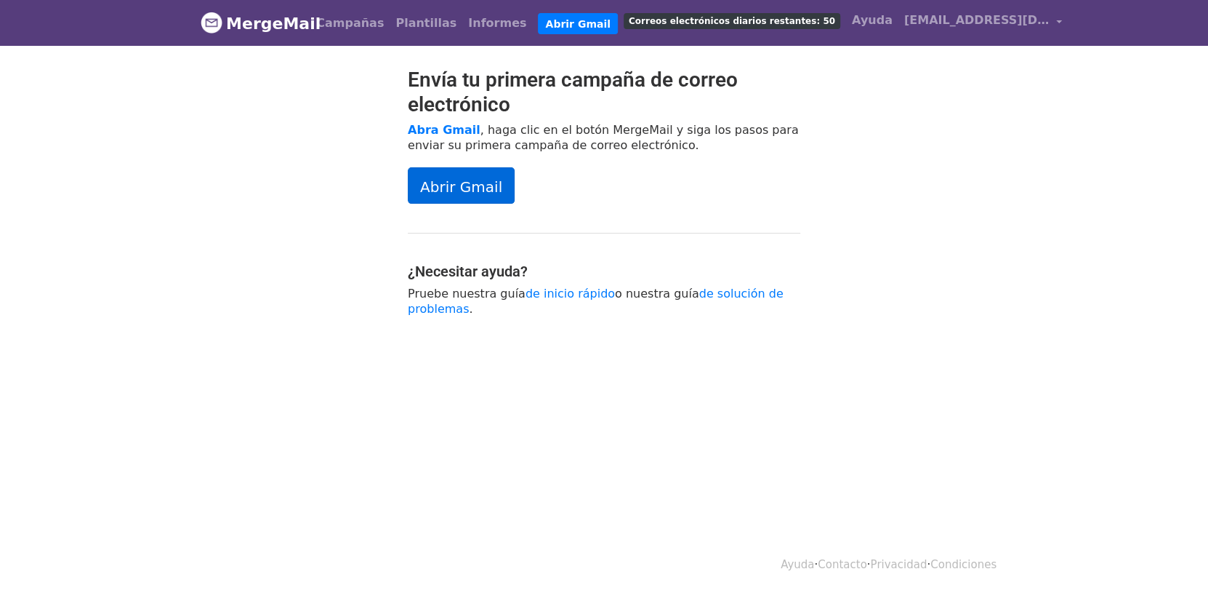 The height and width of the screenshot is (593, 1208). Describe the element at coordinates (426, 23) in the screenshot. I see `a: Plantillas` at that location.